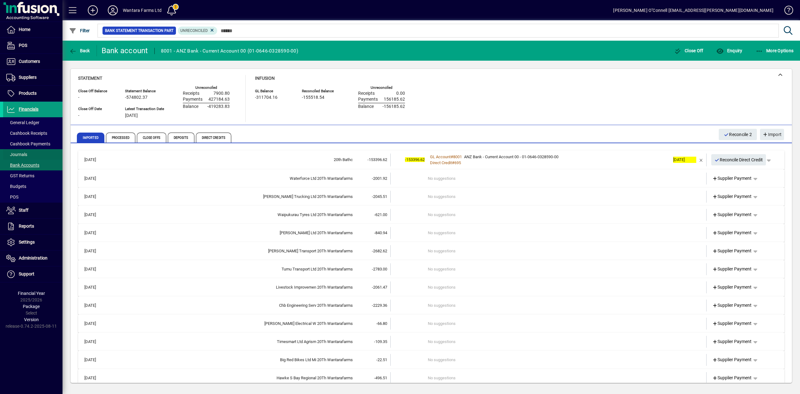 The width and height of the screenshot is (800, 394). What do you see at coordinates (33, 46) in the screenshot?
I see `a: POS` at bounding box center [33, 46].